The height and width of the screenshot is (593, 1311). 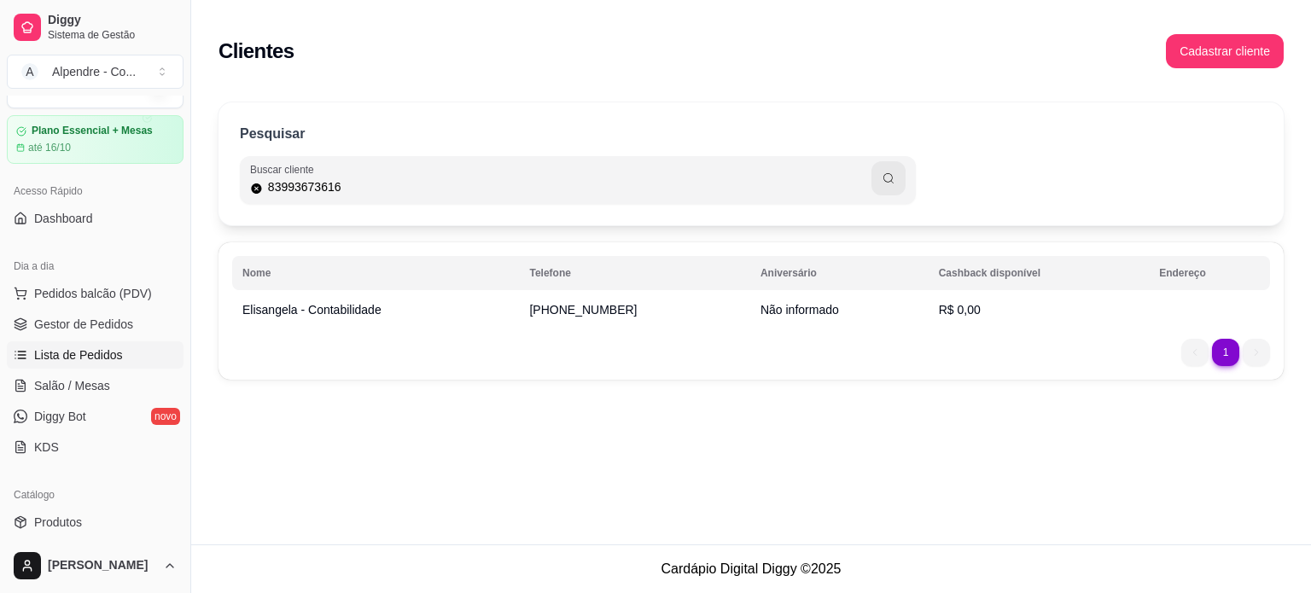 I want to click on span: A, so click(x=30, y=72).